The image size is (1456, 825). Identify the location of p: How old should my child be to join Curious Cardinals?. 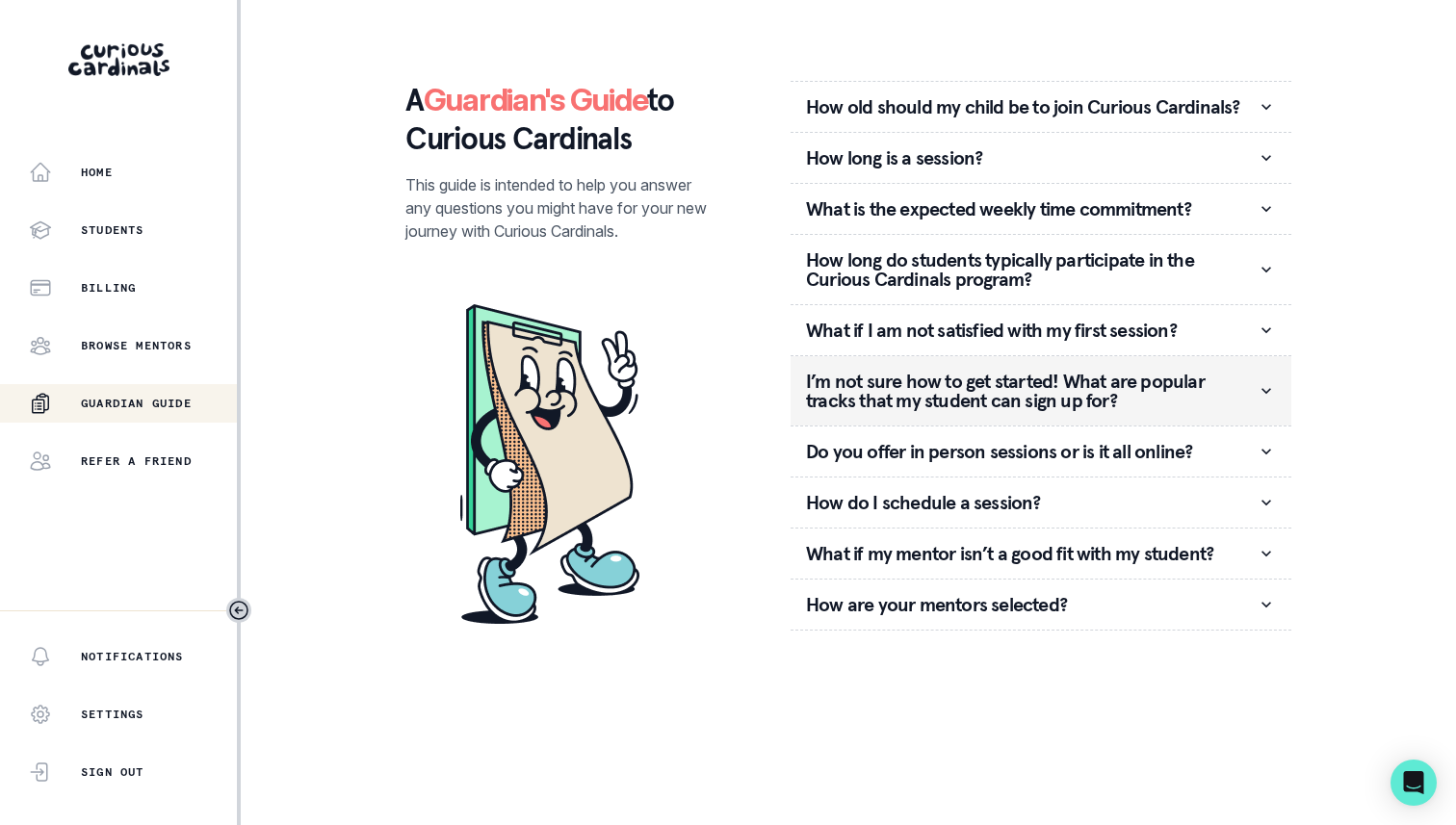
(1031, 107).